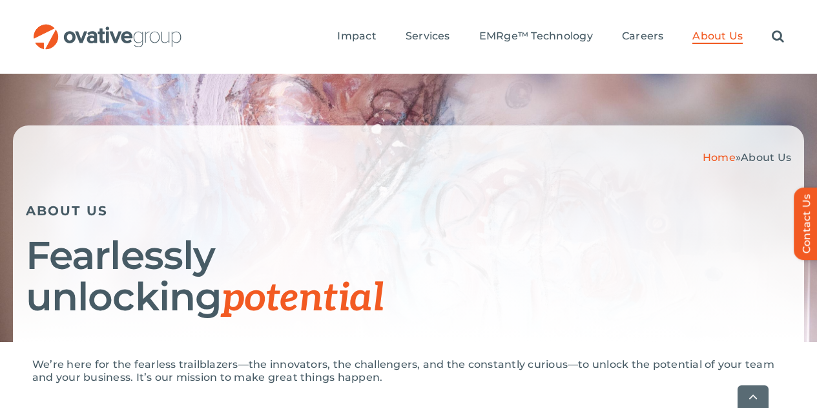 This screenshot has width=817, height=408. What do you see at coordinates (778, 37) in the screenshot?
I see `a: Search` at bounding box center [778, 37].